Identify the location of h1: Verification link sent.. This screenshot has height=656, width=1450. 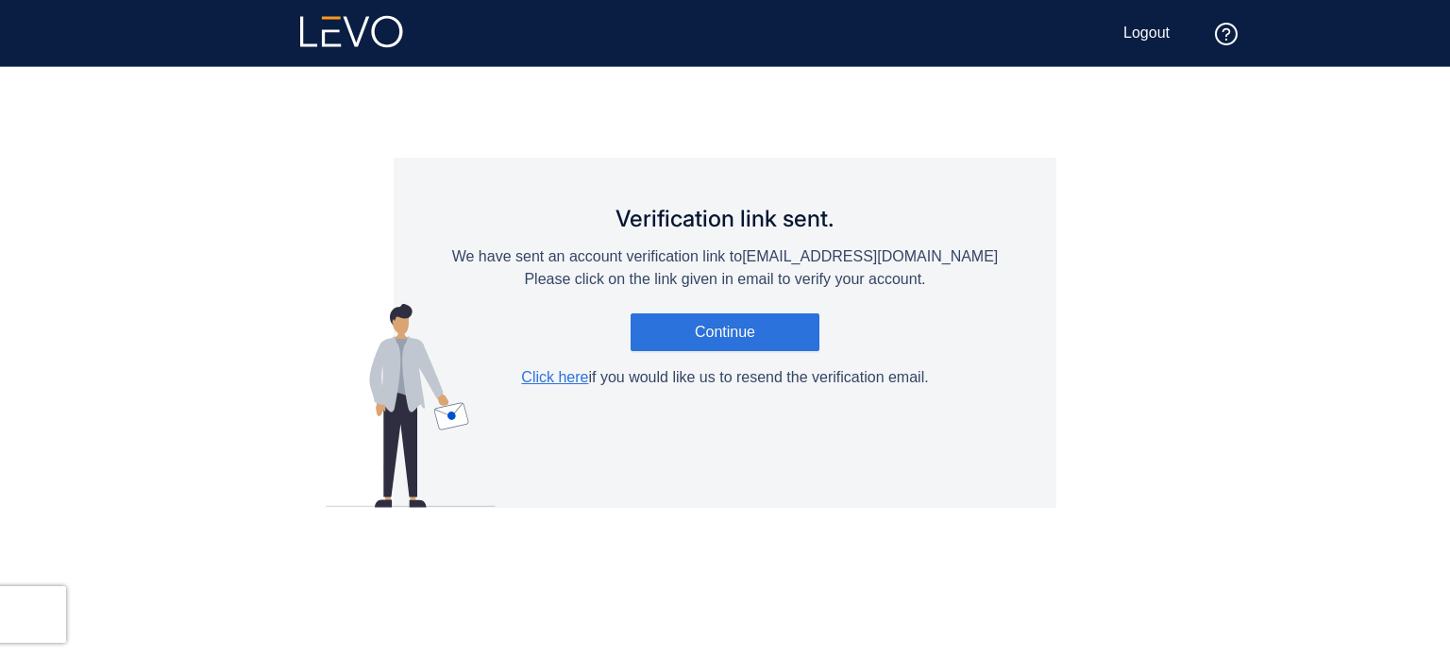
(724, 218).